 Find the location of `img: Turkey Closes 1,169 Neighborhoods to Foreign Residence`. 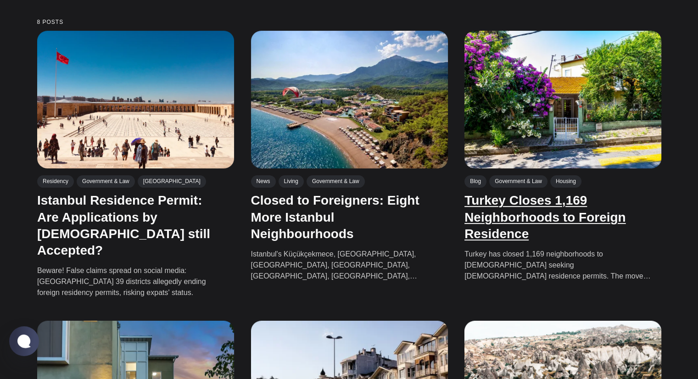

img: Turkey Closes 1,169 Neighborhoods to Foreign Residence is located at coordinates (563, 100).